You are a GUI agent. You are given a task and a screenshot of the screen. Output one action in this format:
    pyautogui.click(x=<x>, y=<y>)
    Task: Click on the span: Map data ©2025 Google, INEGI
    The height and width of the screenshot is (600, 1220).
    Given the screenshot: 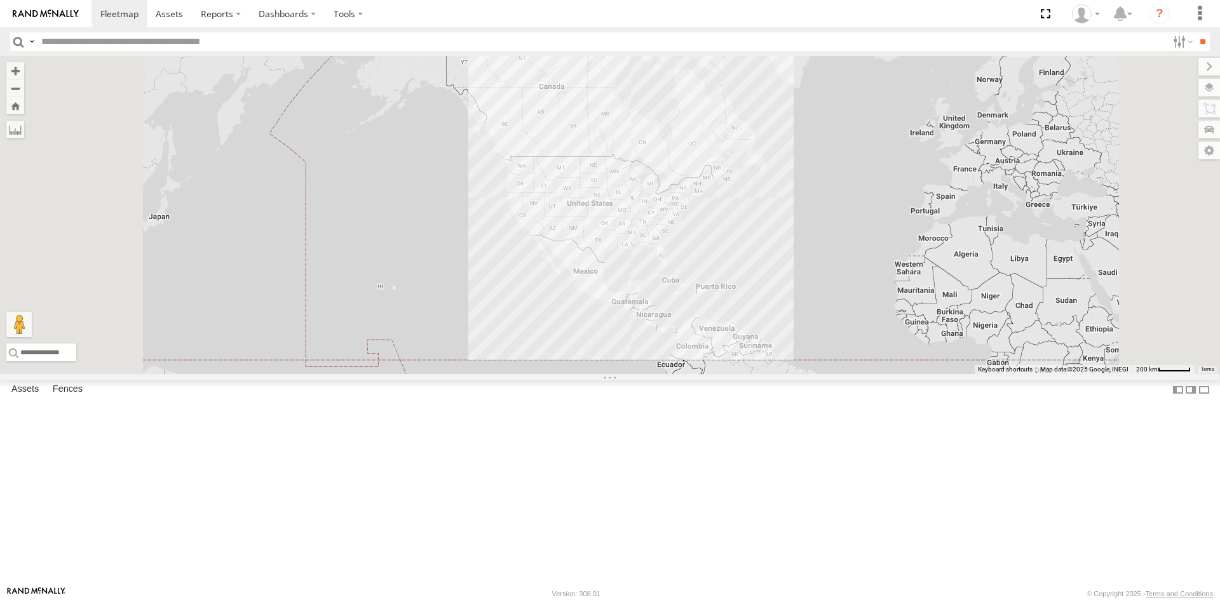 What is the action you would take?
    pyautogui.click(x=1084, y=369)
    